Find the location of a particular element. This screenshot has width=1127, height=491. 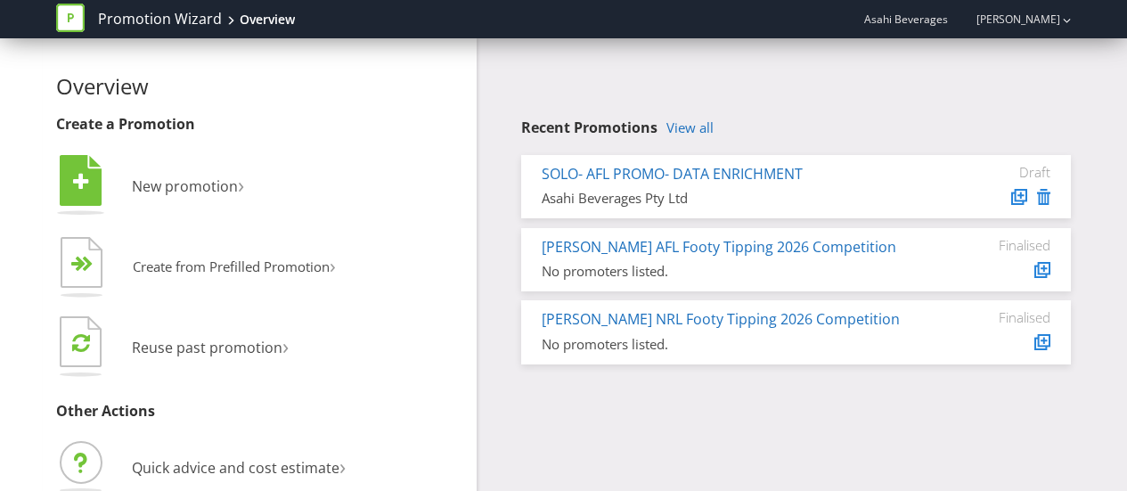

a: SOLO- AFL PROMO- DATA ENRICHMENT is located at coordinates (672, 174).